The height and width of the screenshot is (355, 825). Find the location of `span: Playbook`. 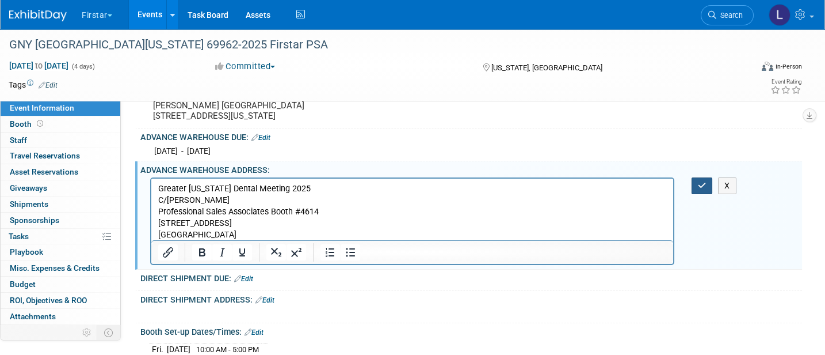

span: Playbook is located at coordinates (26, 251).